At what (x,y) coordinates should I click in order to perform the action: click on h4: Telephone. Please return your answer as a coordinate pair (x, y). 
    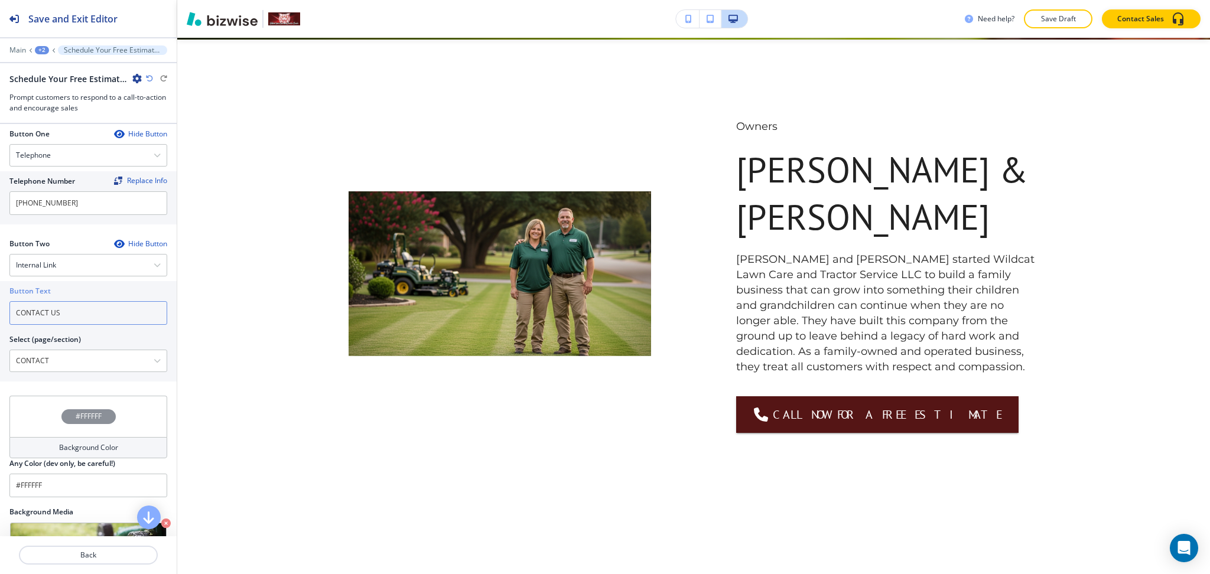
    Looking at the image, I should click on (33, 155).